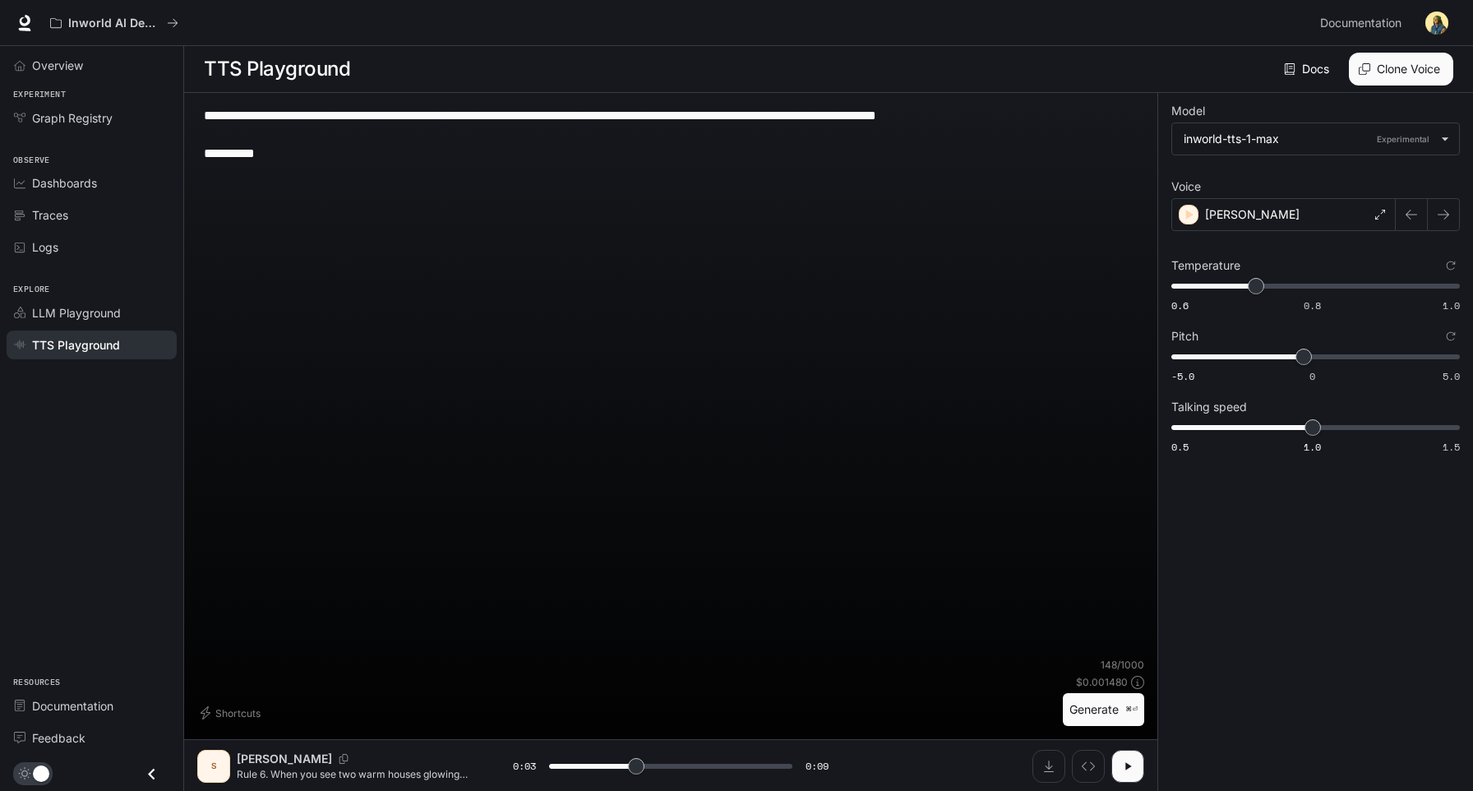  I want to click on h1: TTS Playground, so click(277, 69).